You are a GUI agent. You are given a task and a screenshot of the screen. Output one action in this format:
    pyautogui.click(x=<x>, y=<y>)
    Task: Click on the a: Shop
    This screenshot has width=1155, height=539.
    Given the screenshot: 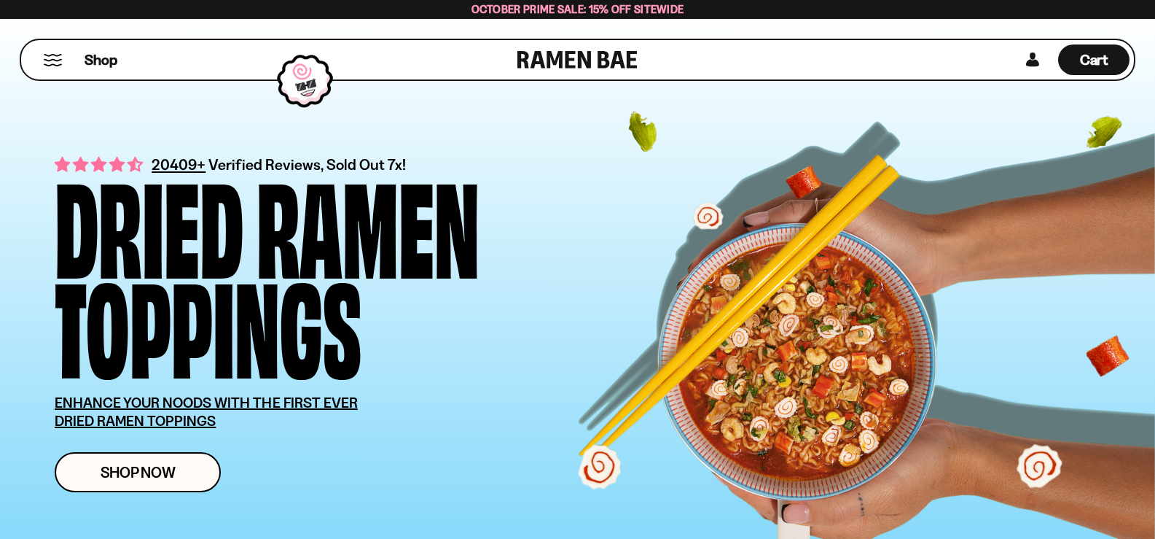 What is the action you would take?
    pyautogui.click(x=101, y=60)
    